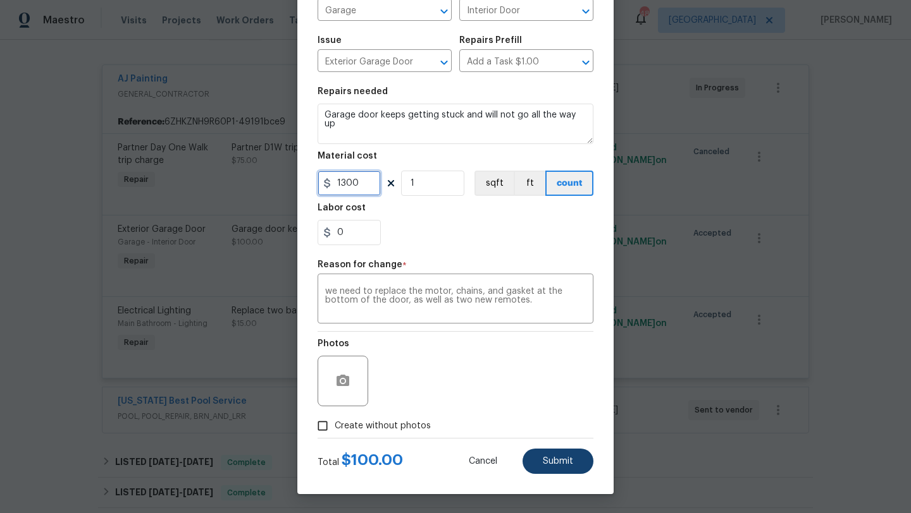 The width and height of the screenshot is (911, 513). I want to click on button: ft, so click(529, 183).